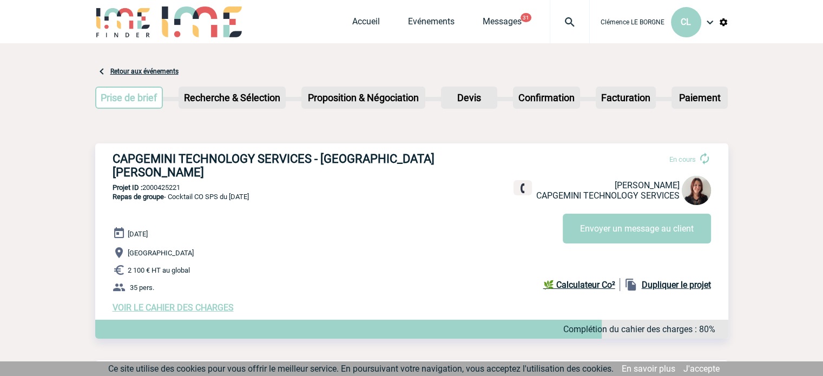  Describe the element at coordinates (469, 97) in the screenshot. I see `p: Devis` at that location.